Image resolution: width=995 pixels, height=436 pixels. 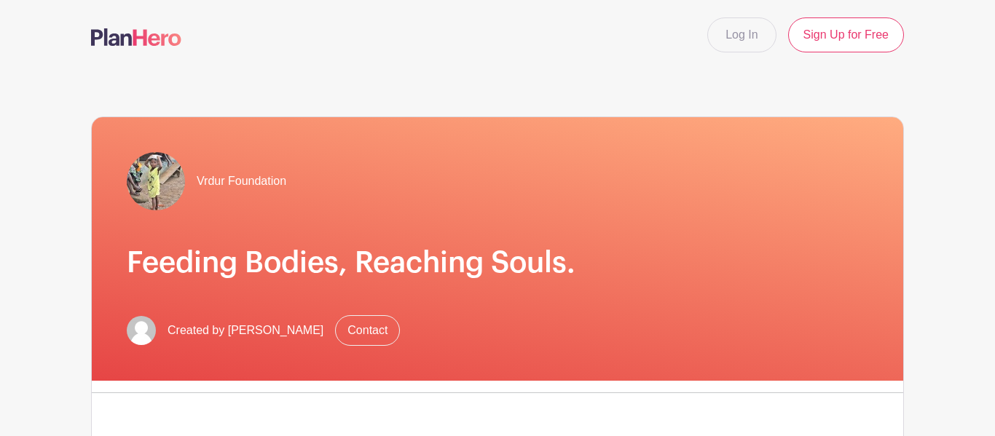 I want to click on span: Vrdur Foundation, so click(x=241, y=181).